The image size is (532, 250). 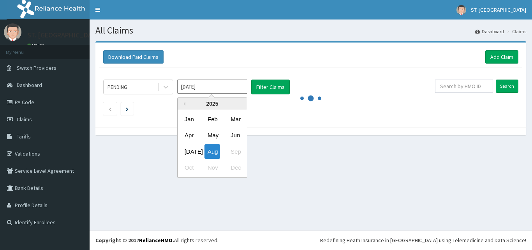 I want to click on a: RelianceHMO, so click(x=156, y=240).